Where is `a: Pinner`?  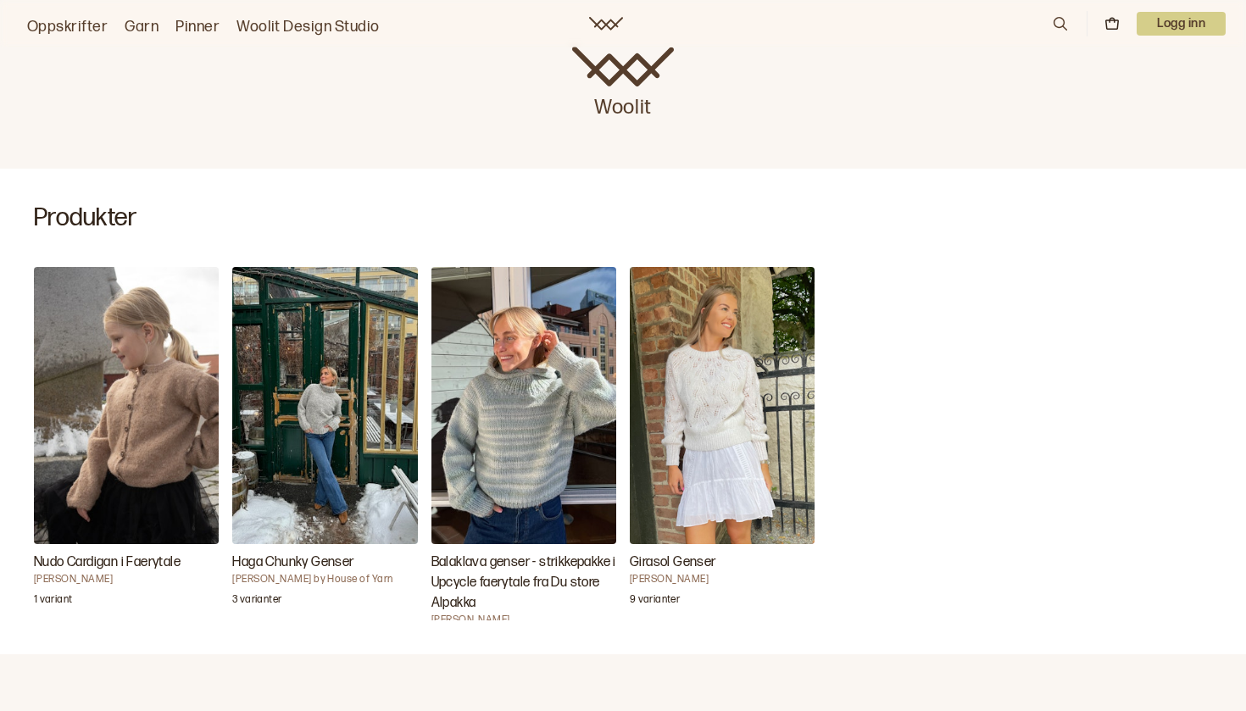
a: Pinner is located at coordinates (197, 27).